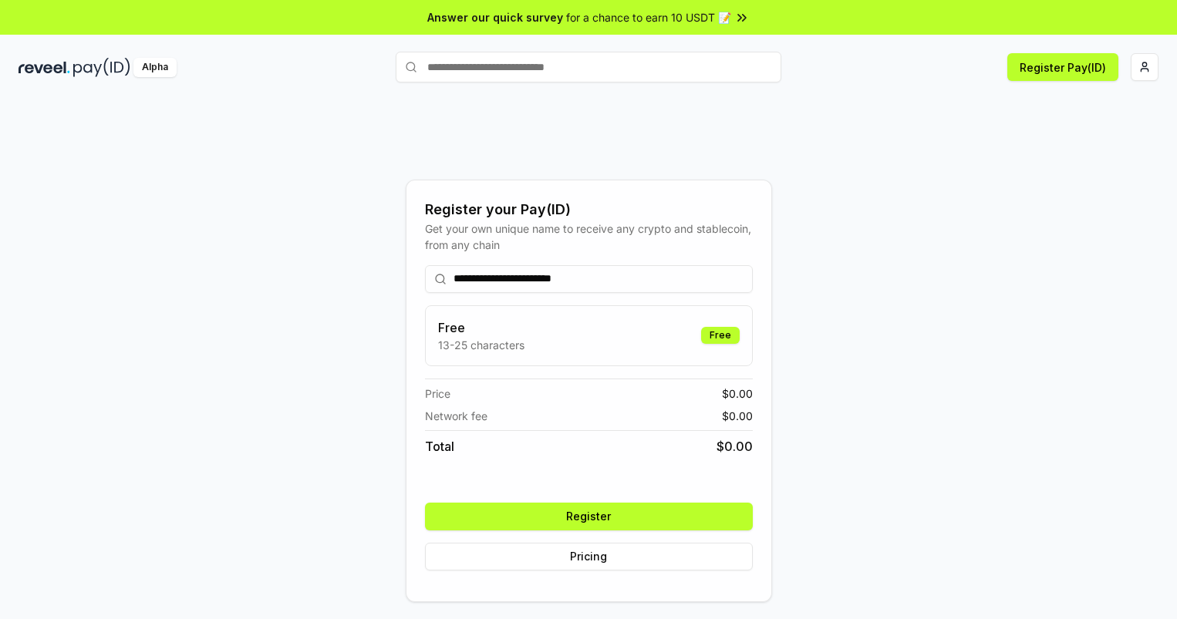 The image size is (1177, 619). What do you see at coordinates (44, 67) in the screenshot?
I see `img: reveel_dark` at bounding box center [44, 67].